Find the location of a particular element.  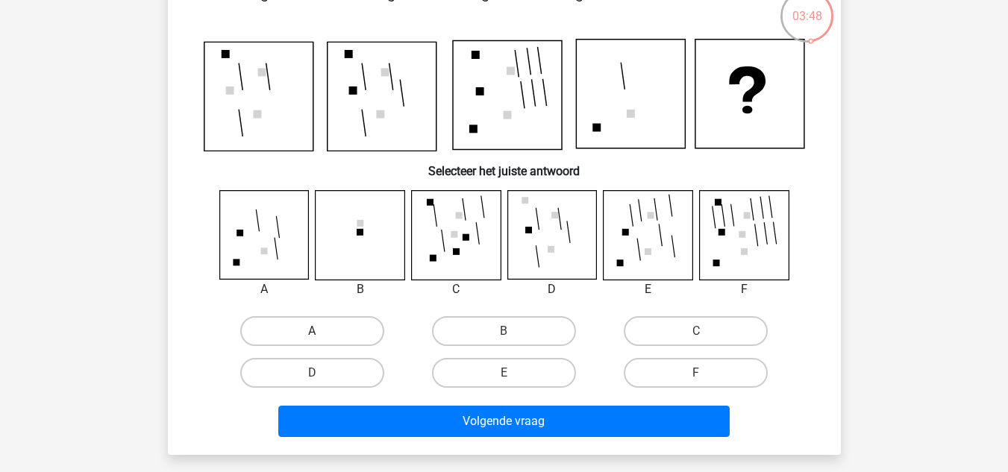

div: B is located at coordinates (360, 289).